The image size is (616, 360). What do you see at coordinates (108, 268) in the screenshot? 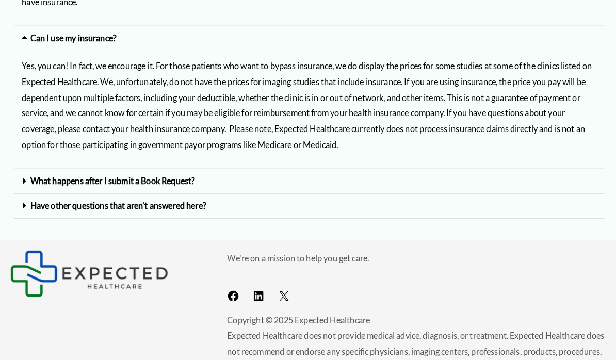
I see `aside: Footer Widget 1` at bounding box center [108, 268].